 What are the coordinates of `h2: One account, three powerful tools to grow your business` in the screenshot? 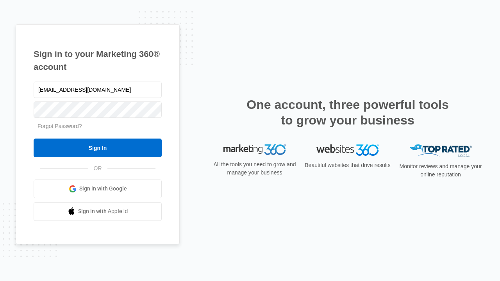 It's located at (348, 112).